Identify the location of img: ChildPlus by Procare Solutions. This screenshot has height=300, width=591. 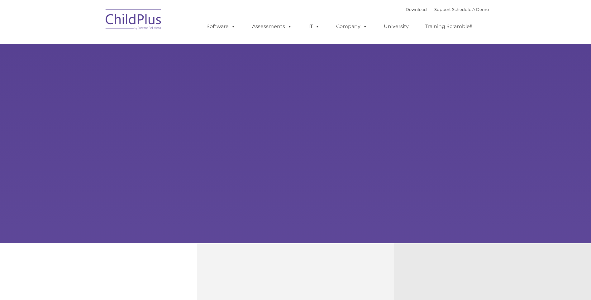
(134, 21).